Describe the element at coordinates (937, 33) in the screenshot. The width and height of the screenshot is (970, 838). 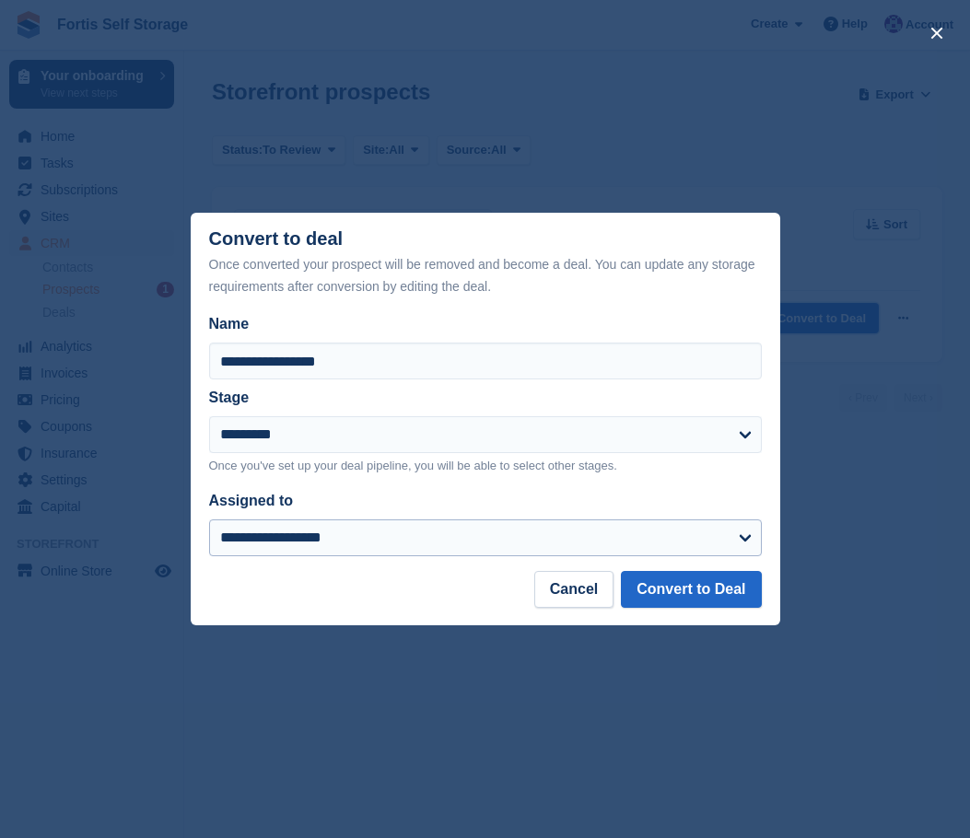
I see `button: close` at that location.